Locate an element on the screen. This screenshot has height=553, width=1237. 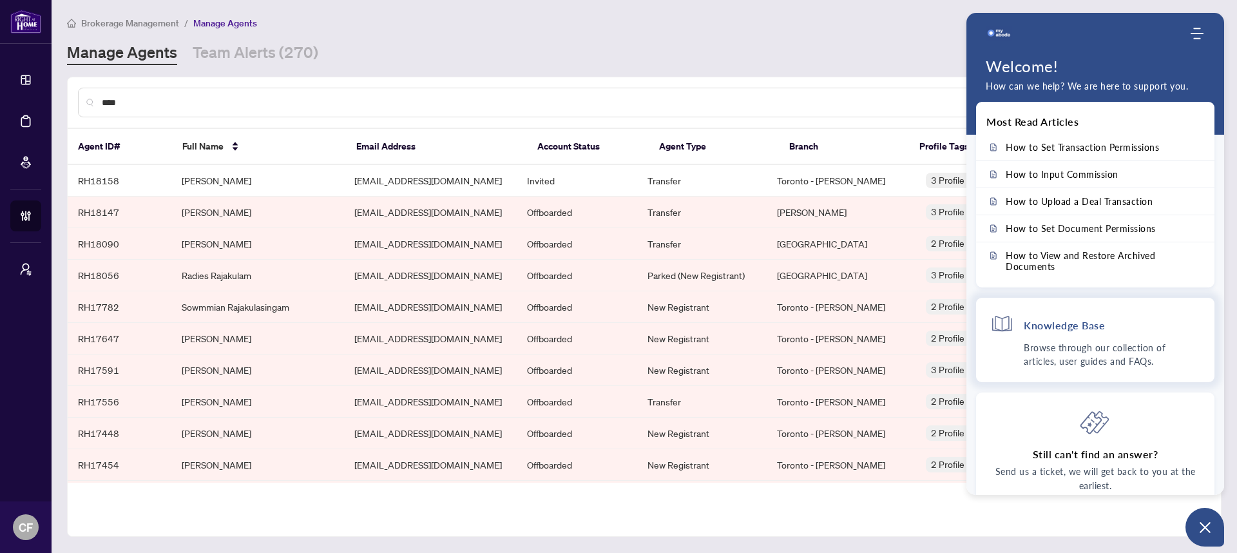
th: Profile Tags is located at coordinates (982, 147).